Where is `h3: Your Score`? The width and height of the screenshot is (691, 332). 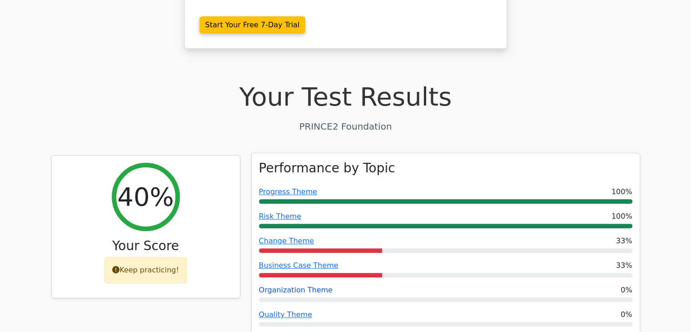
h3: Your Score is located at coordinates (146, 246).